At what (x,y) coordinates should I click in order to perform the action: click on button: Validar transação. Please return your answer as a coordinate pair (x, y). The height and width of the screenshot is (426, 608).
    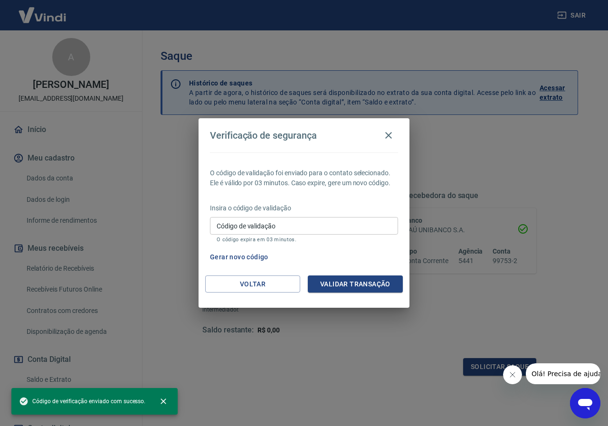
    Looking at the image, I should click on (356, 284).